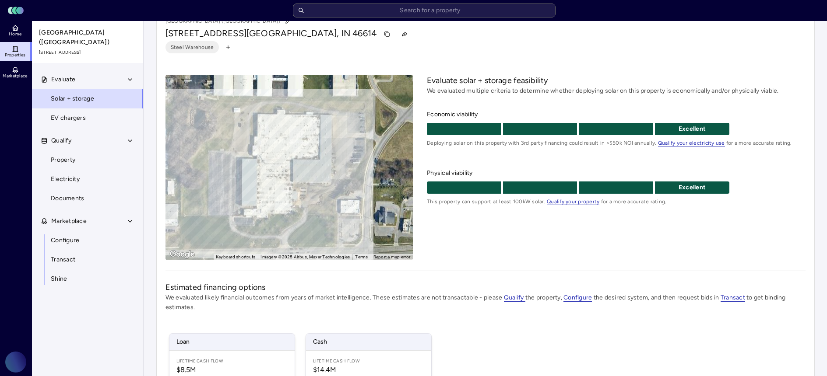 The height and width of the screenshot is (376, 827). I want to click on span: Steel Warehouse, so click(192, 47).